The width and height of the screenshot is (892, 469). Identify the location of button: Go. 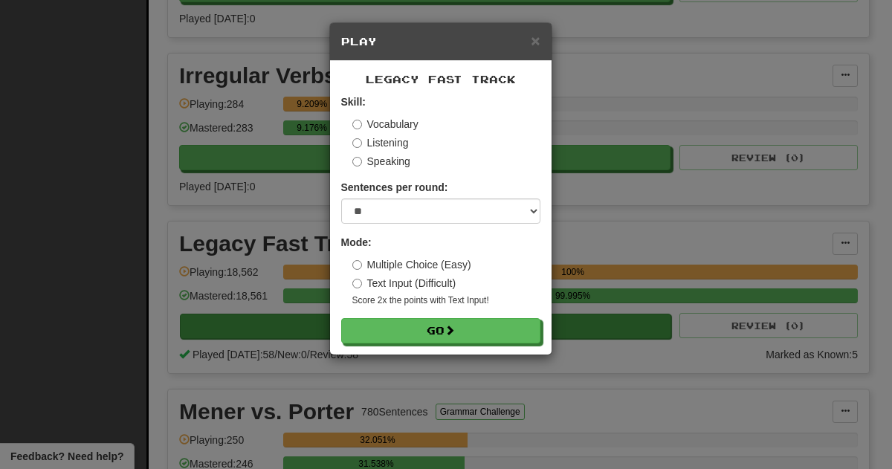
(441, 331).